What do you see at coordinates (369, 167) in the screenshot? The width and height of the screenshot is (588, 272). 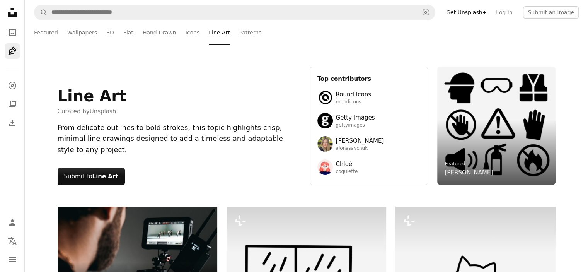 I see `a: Avatar of user ChloéChloécoquiette` at bounding box center [369, 167].